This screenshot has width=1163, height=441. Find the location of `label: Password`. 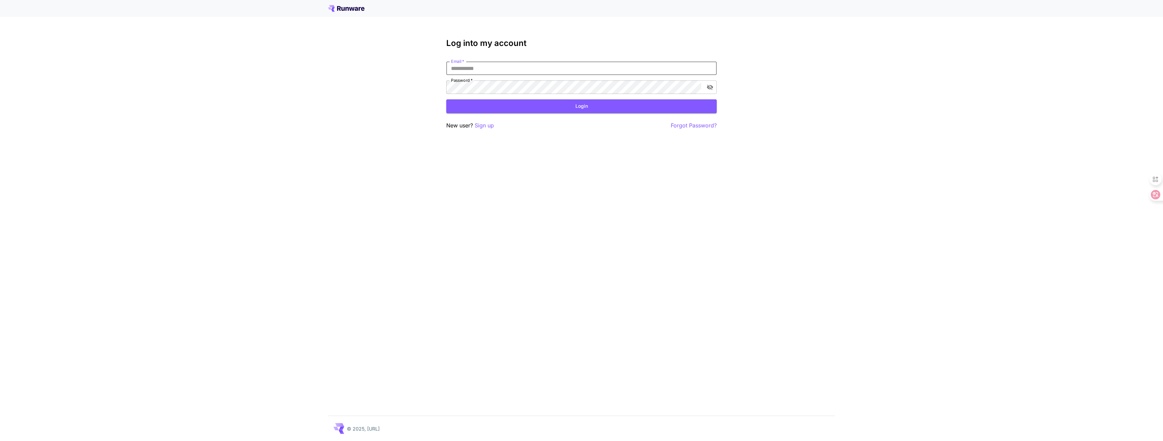

label: Password is located at coordinates (462, 80).